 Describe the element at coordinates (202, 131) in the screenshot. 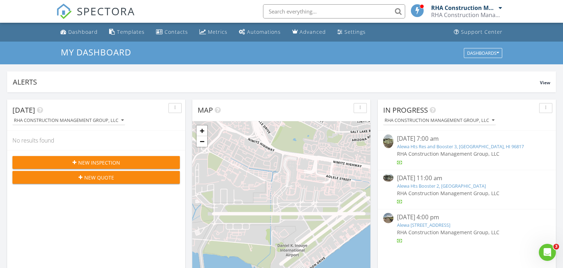

I see `a: Zoom in` at that location.